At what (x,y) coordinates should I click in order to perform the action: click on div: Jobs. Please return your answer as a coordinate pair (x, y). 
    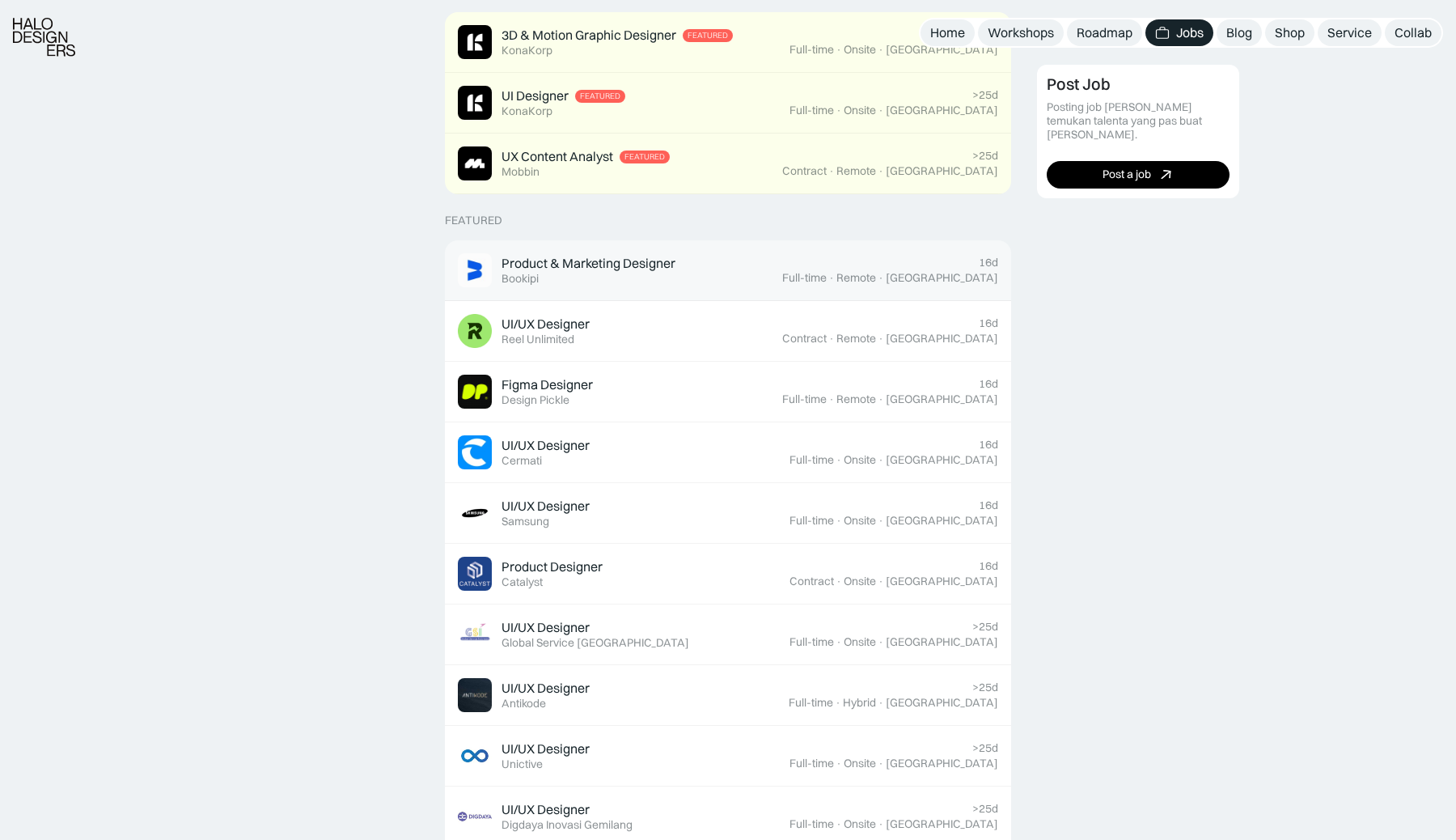
    Looking at the image, I should click on (1190, 32).